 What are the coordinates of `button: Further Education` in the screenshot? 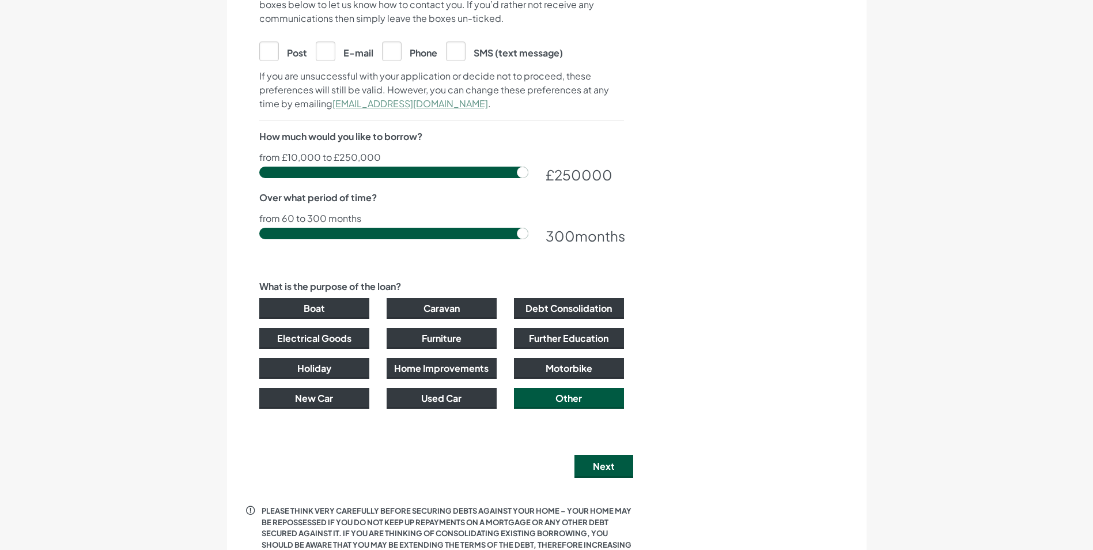 It's located at (569, 338).